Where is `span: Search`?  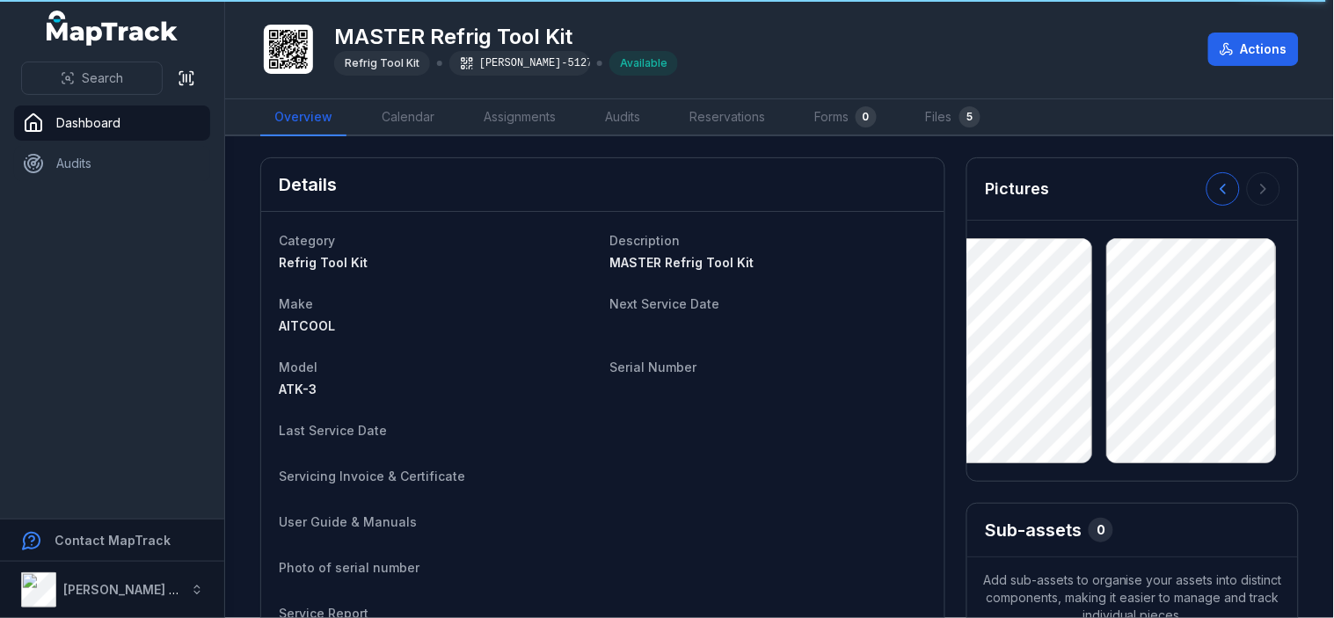 span: Search is located at coordinates (102, 78).